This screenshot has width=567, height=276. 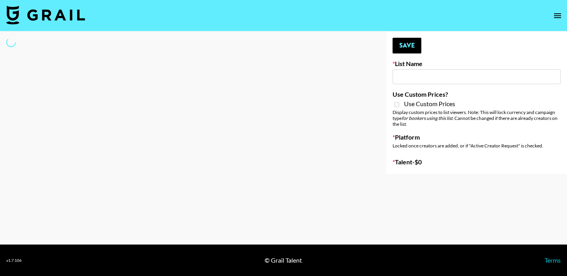 What do you see at coordinates (476, 162) in the screenshot?
I see `label: Talent - $ 0` at bounding box center [476, 162].